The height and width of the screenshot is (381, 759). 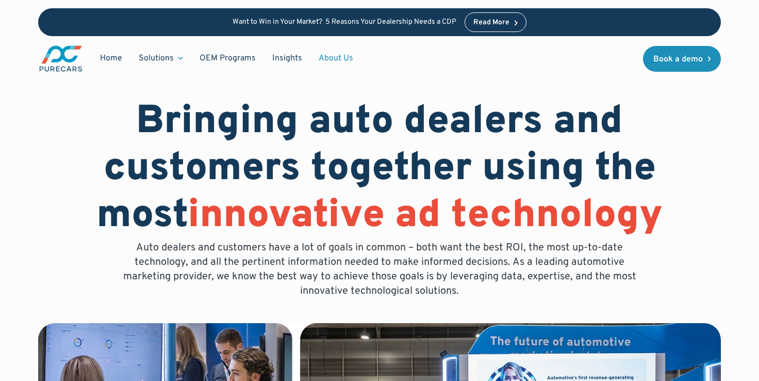 I want to click on a: main, so click(x=61, y=58).